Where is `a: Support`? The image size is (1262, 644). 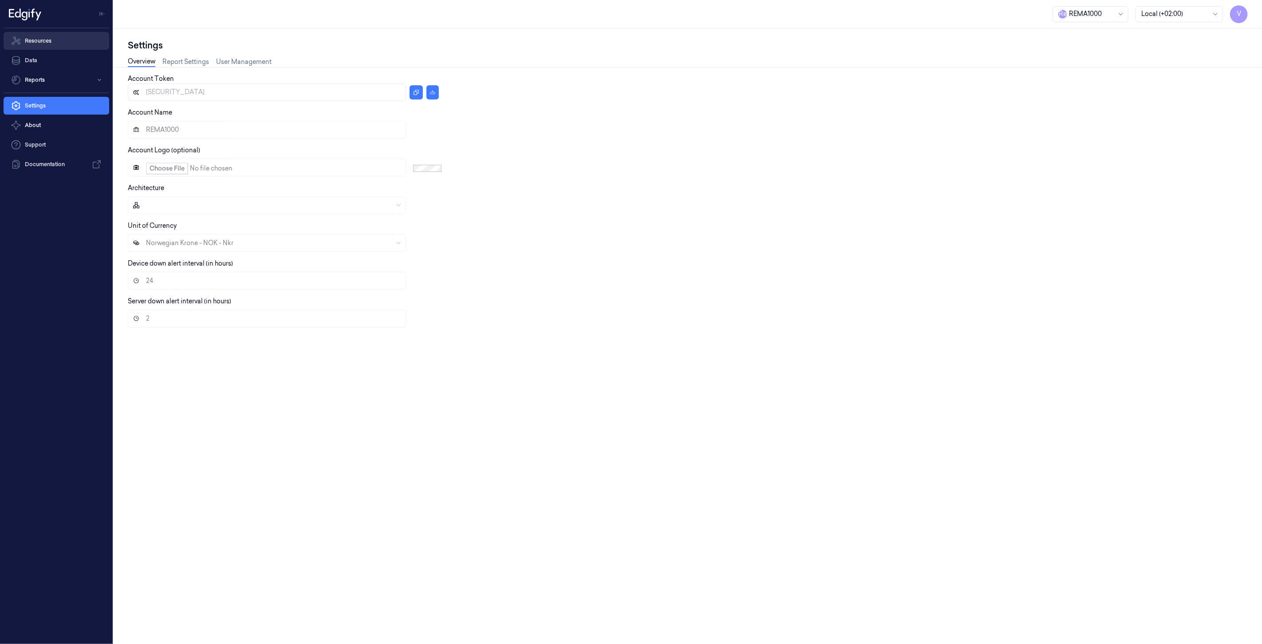 a: Support is located at coordinates (56, 145).